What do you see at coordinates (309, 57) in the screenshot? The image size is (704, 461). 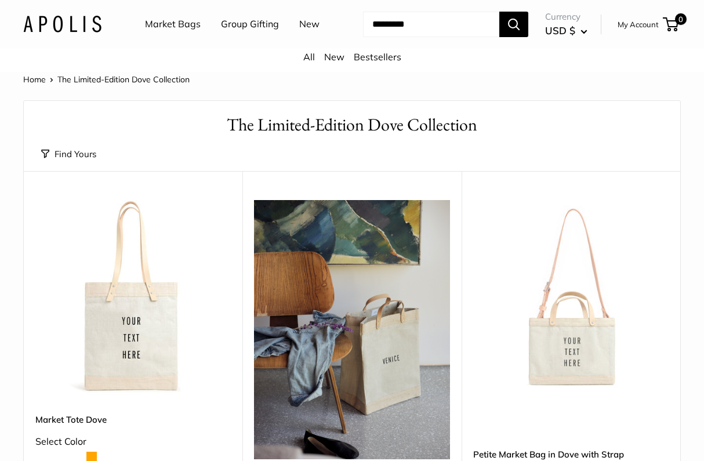 I see `a: All` at bounding box center [309, 57].